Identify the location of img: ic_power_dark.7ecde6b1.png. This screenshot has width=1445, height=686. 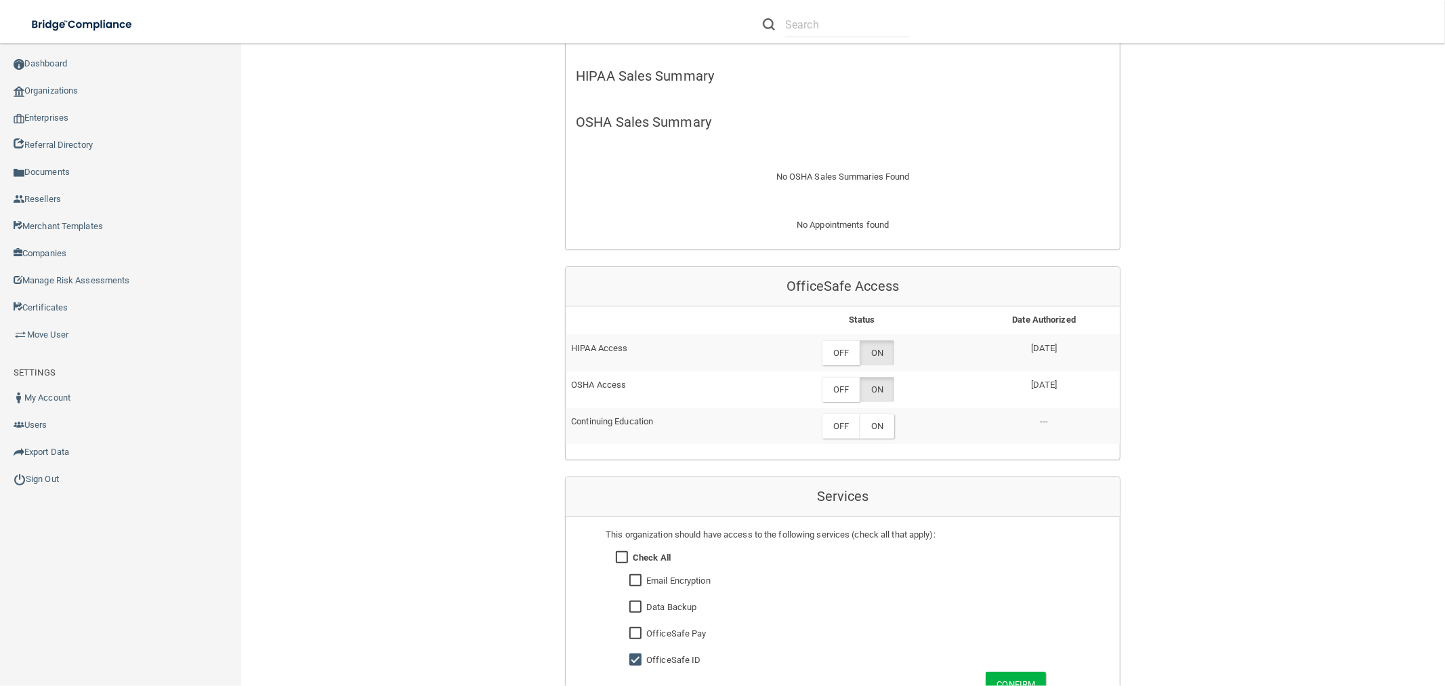
(20, 479).